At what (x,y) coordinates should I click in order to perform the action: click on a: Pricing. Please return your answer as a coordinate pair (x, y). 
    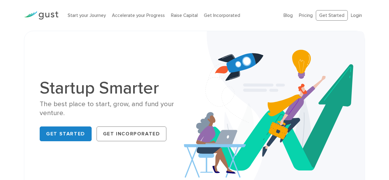
    Looking at the image, I should click on (305, 15).